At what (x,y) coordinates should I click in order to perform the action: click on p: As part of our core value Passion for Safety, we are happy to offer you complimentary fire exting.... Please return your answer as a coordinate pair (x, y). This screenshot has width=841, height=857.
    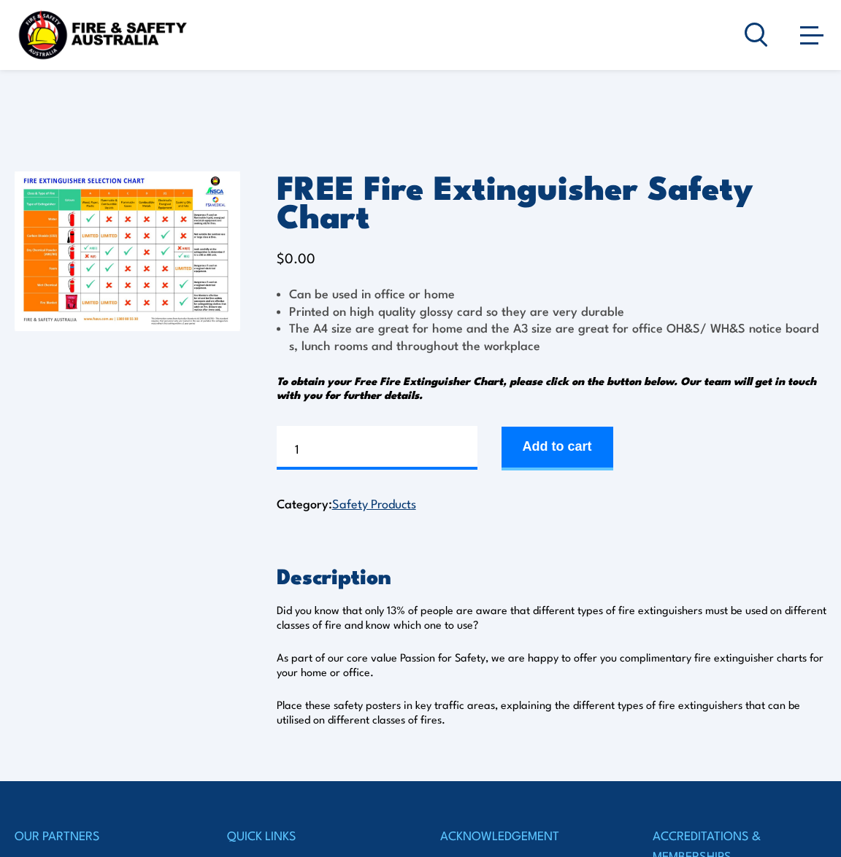
    Looking at the image, I should click on (551, 665).